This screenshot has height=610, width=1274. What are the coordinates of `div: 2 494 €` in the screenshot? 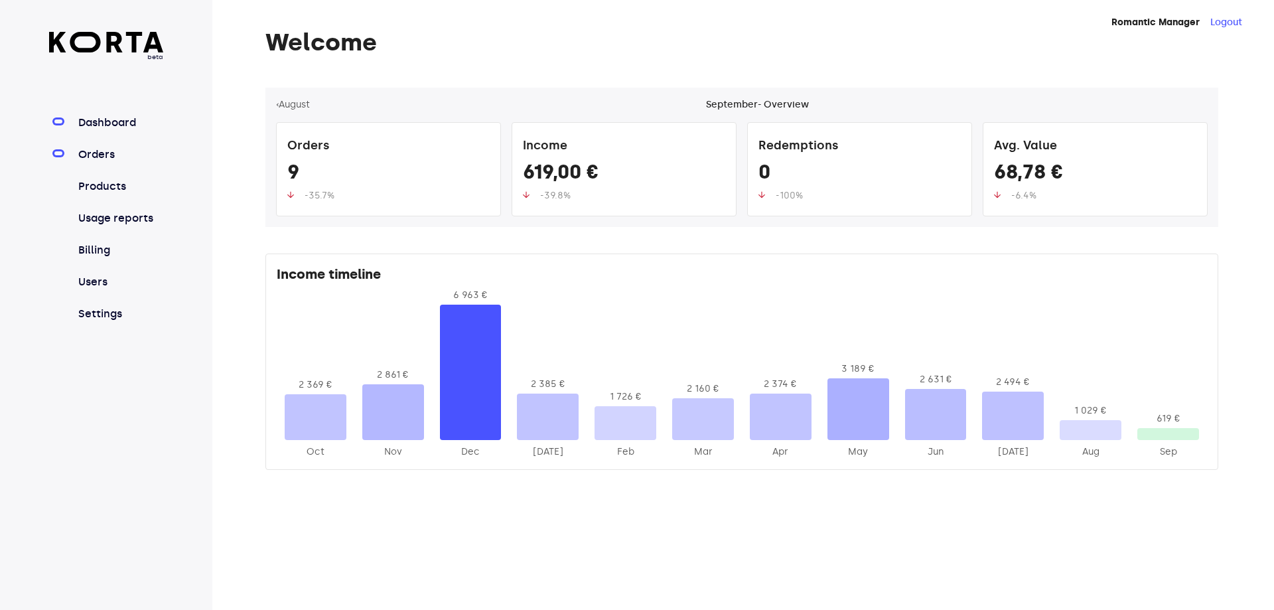 It's located at (1013, 382).